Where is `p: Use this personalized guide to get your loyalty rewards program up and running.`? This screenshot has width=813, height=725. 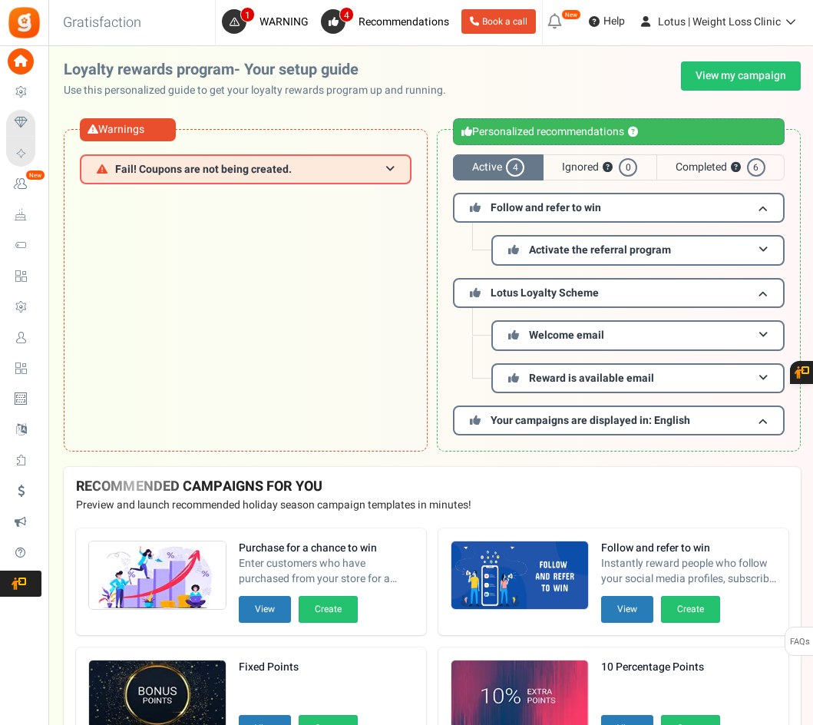
p: Use this personalized guide to get your loyalty rewards program up and running. is located at coordinates (261, 91).